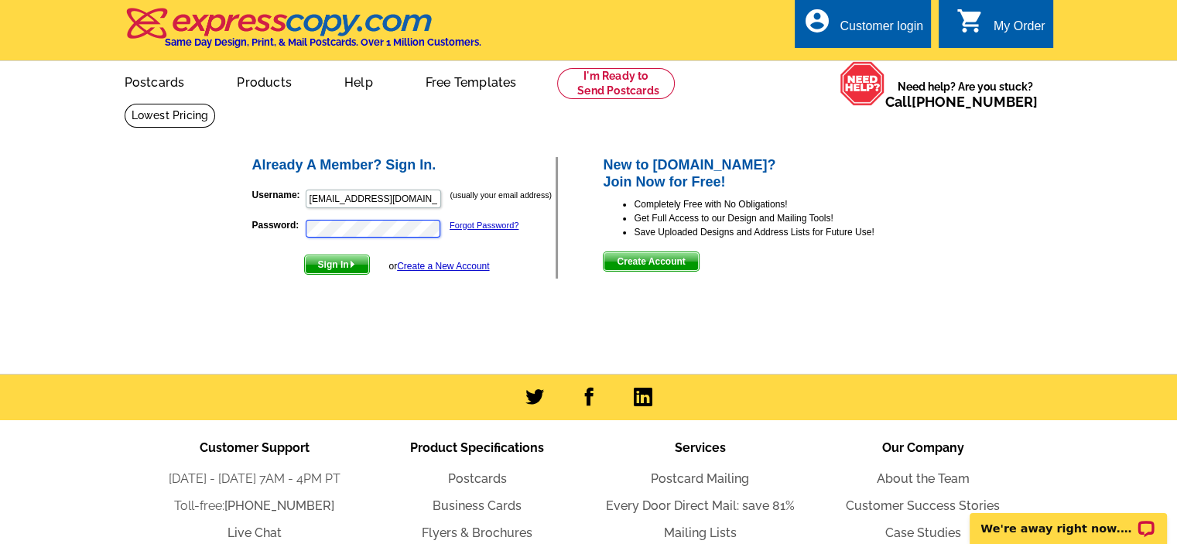 Image resolution: width=1177 pixels, height=544 pixels. What do you see at coordinates (923, 478) in the screenshot?
I see `a: About the Team` at bounding box center [923, 478].